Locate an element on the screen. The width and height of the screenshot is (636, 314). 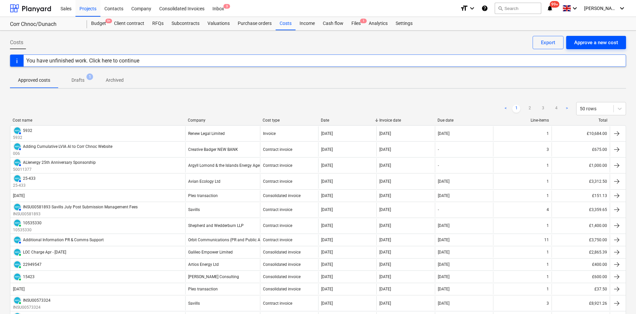
div: £3,312.50 is located at coordinates (581, 181).